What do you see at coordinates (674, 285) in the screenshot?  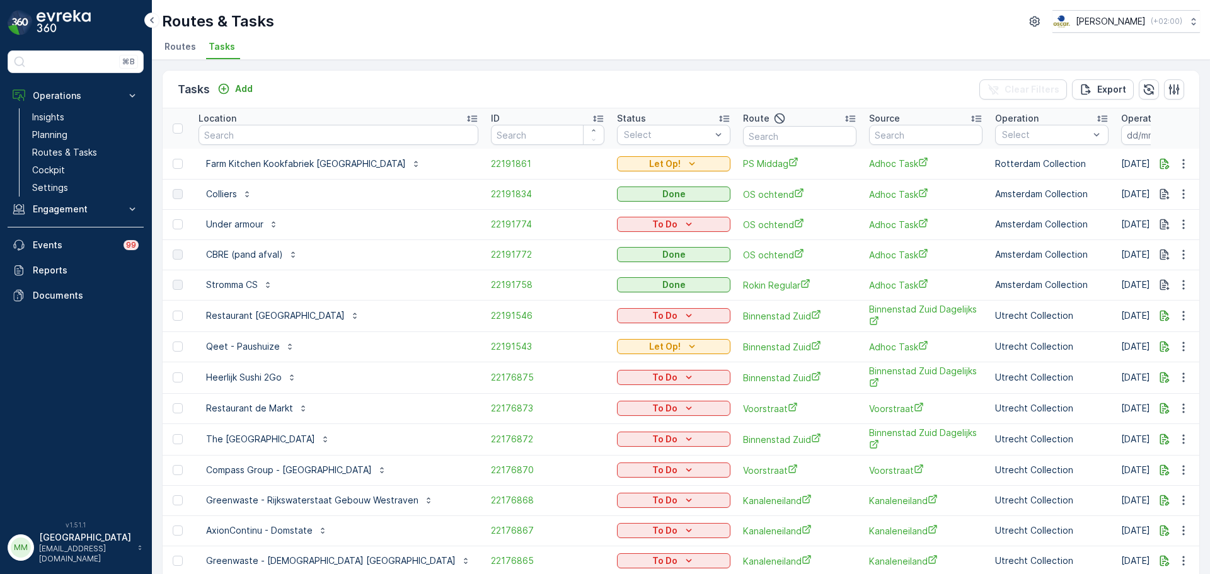 I see `p: Done` at bounding box center [674, 285].